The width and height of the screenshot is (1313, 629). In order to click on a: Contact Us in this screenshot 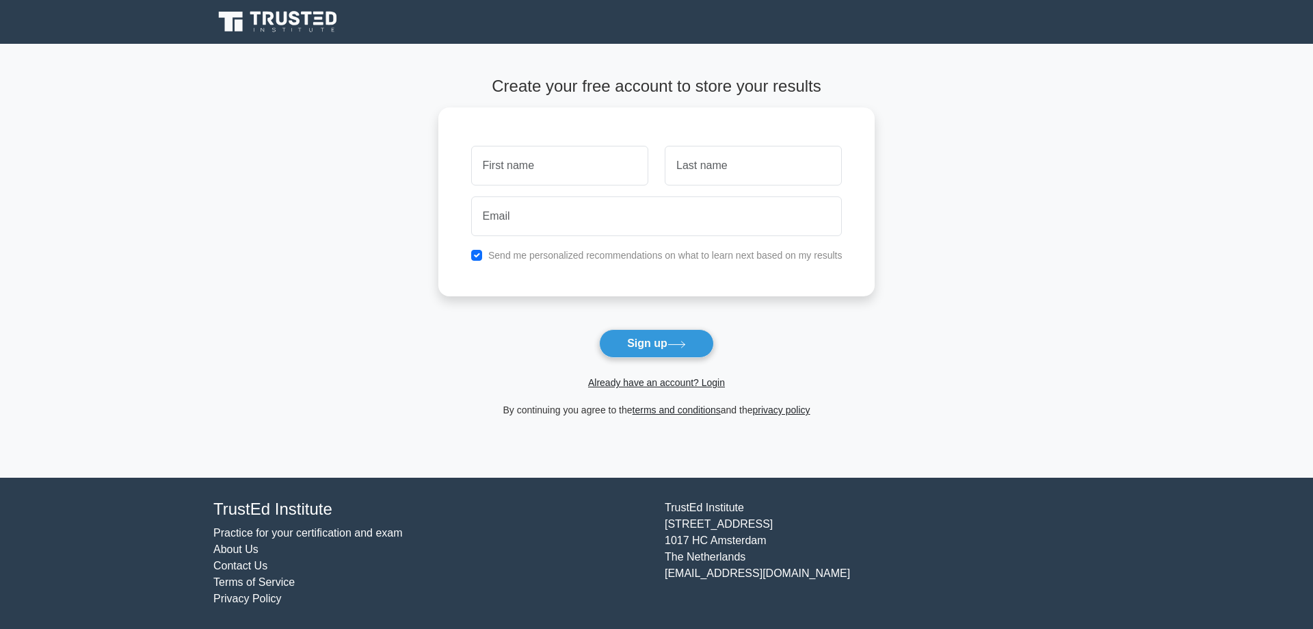, I will do `click(240, 565)`.